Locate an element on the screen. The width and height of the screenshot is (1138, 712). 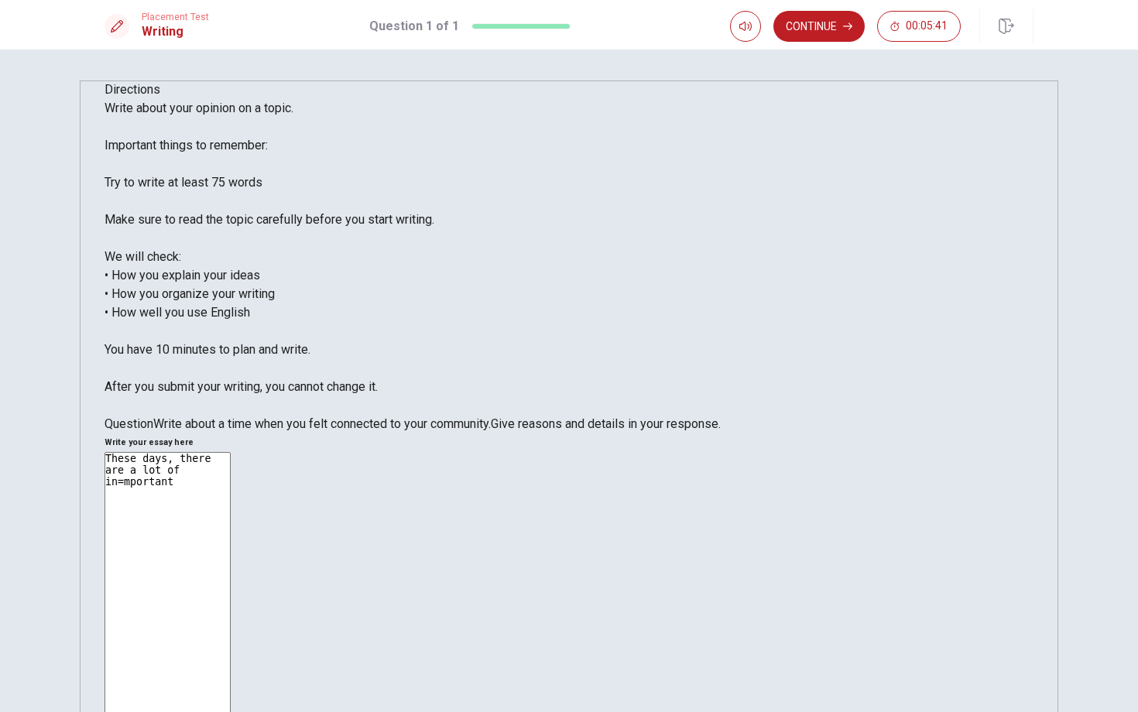
h1: Question 1 of 1 is located at coordinates (414, 26).